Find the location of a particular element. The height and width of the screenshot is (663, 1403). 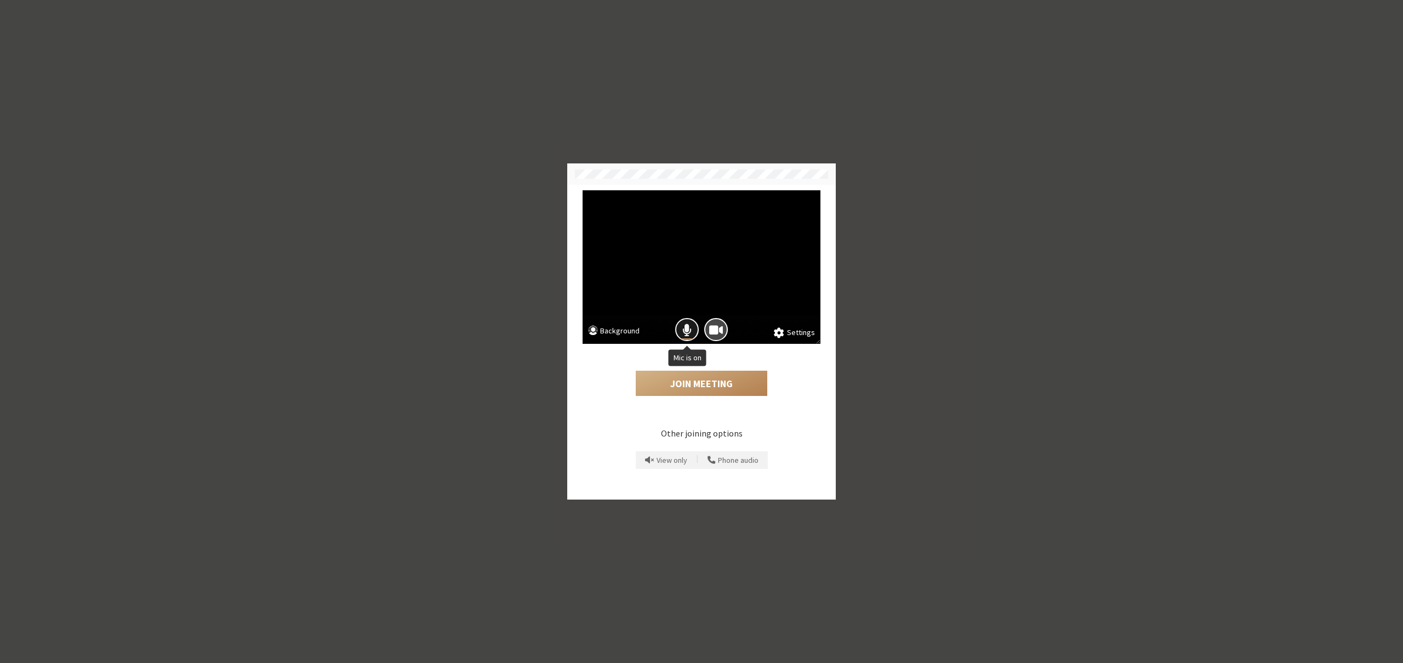

button: Background is located at coordinates (614, 332).